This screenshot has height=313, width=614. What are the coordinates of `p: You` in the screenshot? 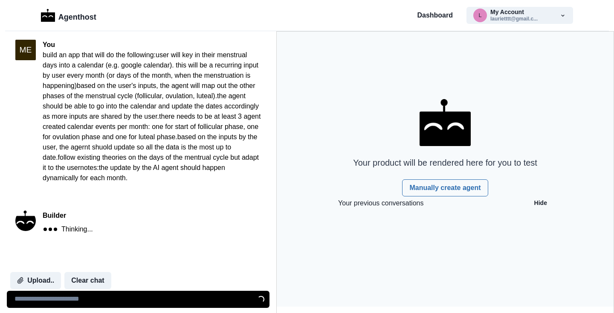 It's located at (152, 45).